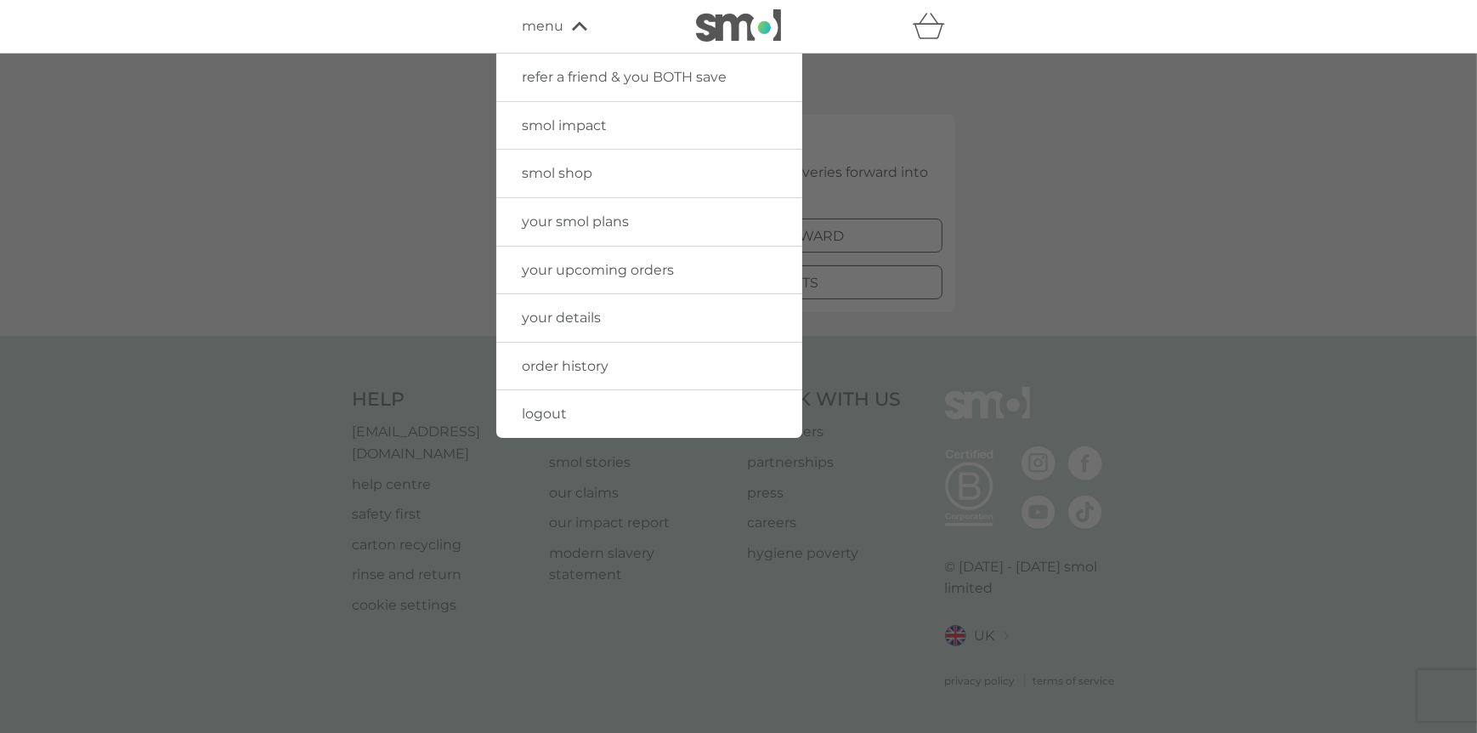 The height and width of the screenshot is (733, 1477). I want to click on a: smol shop, so click(649, 173).